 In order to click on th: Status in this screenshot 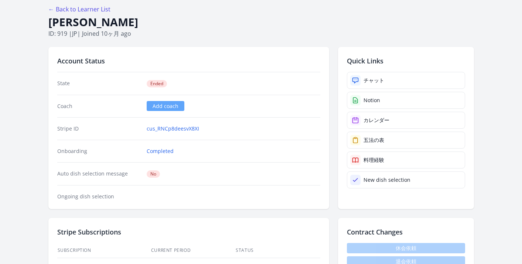, I will do `click(277, 251)`.